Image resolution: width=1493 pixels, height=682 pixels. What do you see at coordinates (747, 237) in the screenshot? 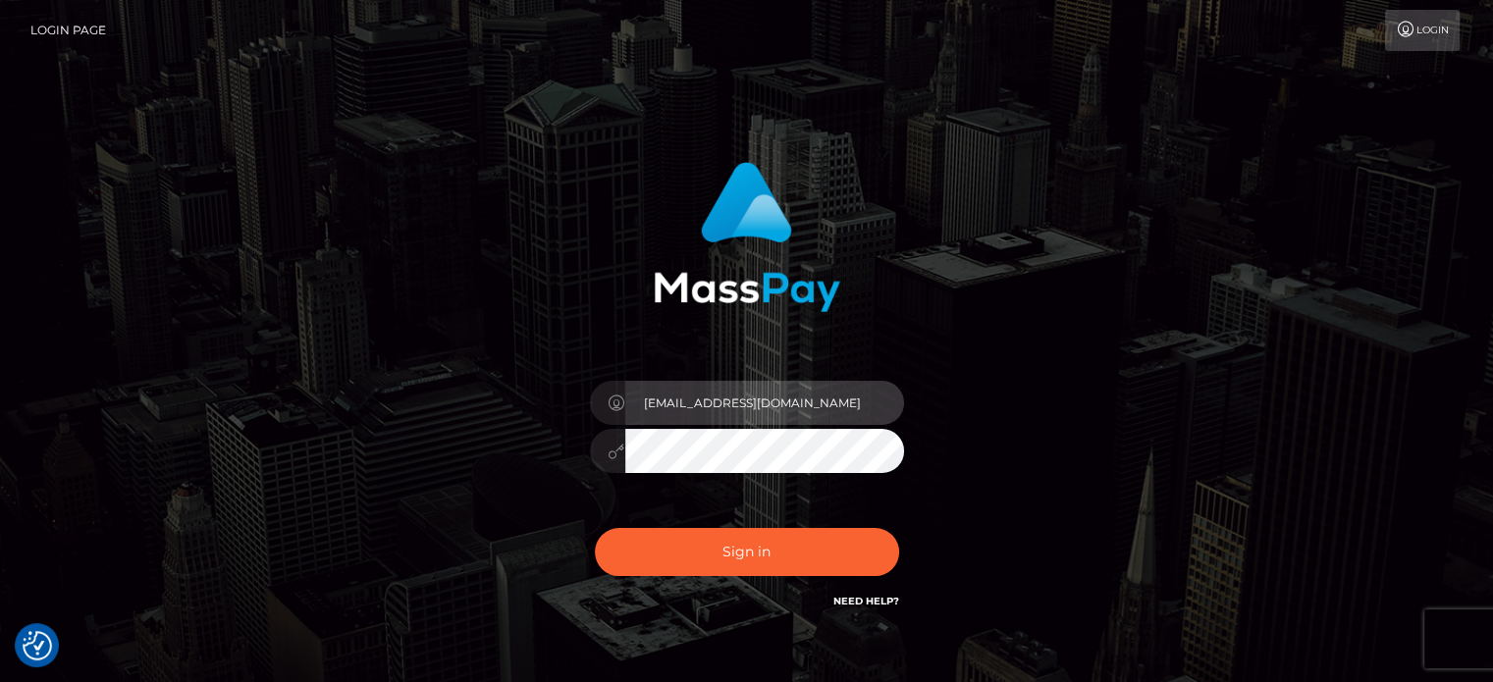
I see `img: MassPay Login` at bounding box center [747, 237].